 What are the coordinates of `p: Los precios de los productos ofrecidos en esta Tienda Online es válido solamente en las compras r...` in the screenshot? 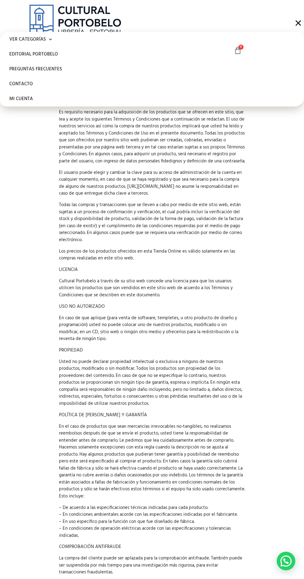 It's located at (152, 255).